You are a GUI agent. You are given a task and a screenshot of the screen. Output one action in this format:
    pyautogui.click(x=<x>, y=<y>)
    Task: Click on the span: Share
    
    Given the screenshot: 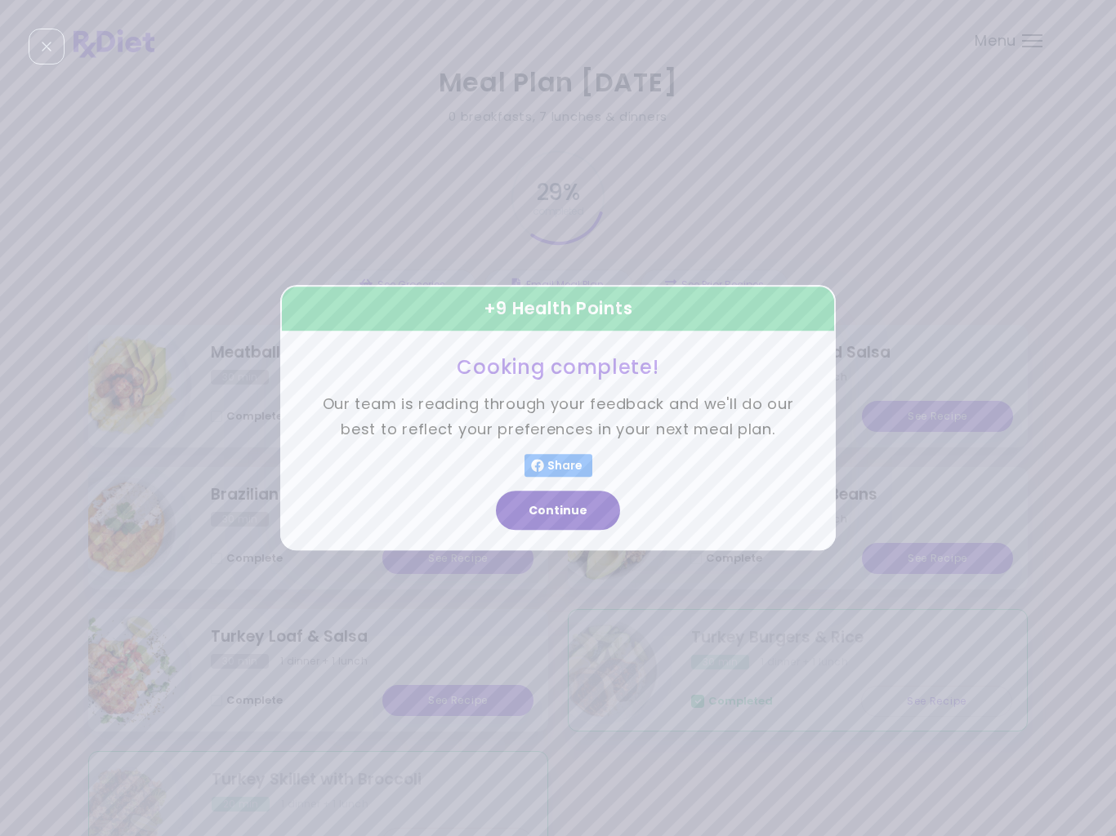 What is the action you would take?
    pyautogui.click(x=564, y=466)
    